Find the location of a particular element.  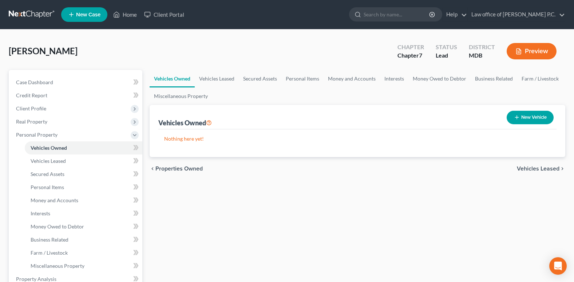

span: Farm / Livestock is located at coordinates (49, 252).